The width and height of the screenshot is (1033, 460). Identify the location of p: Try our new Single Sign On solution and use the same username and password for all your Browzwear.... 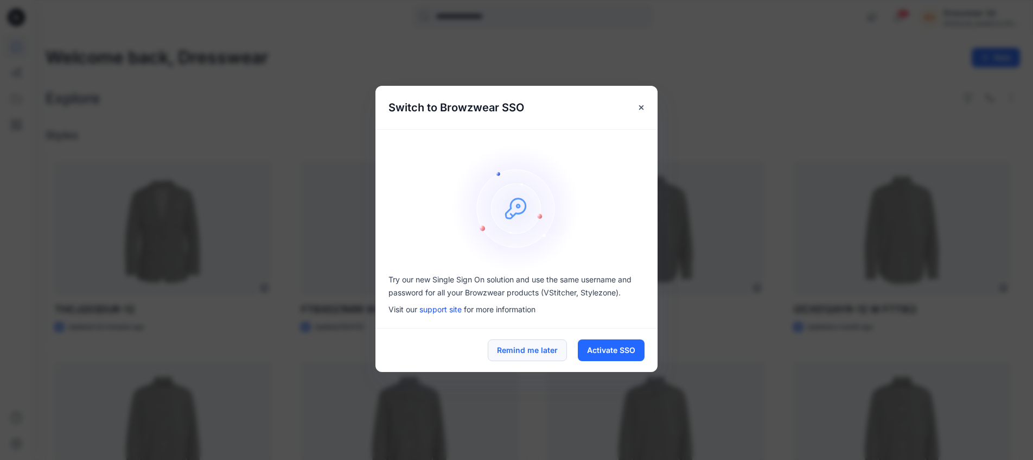
(517, 286).